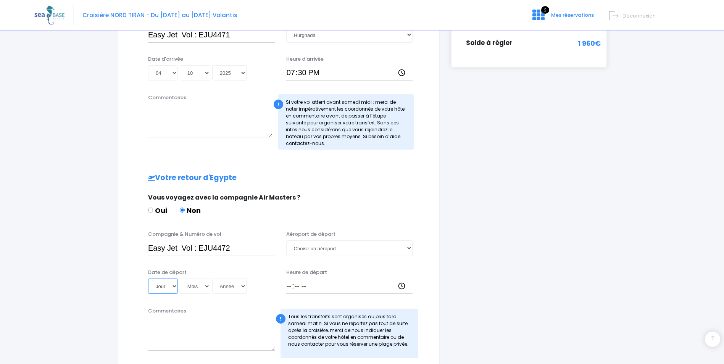 This screenshot has width=724, height=364. Describe the element at coordinates (589, 43) in the screenshot. I see `span: 1 960€` at that location.